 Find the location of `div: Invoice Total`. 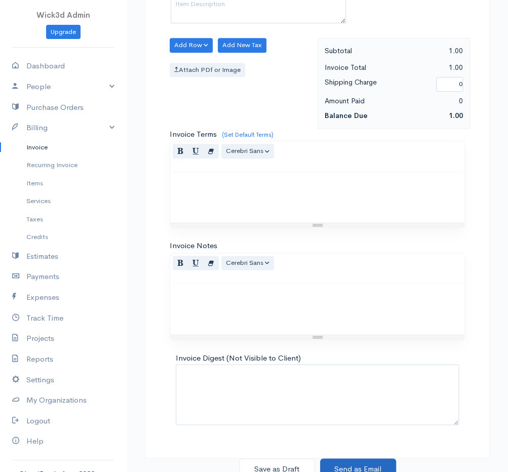

div: Invoice Total is located at coordinates (357, 67).